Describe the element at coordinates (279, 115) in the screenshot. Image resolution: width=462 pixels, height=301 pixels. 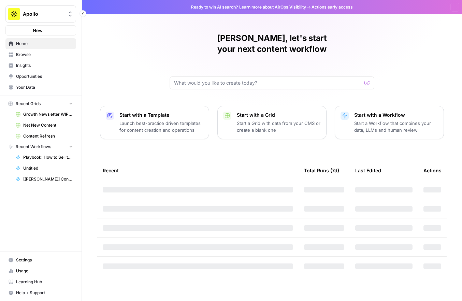
I see `p: Start with a Grid` at that location.